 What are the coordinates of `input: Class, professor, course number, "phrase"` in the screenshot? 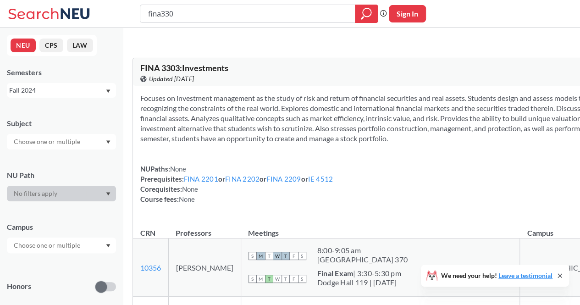 It's located at (247, 14).